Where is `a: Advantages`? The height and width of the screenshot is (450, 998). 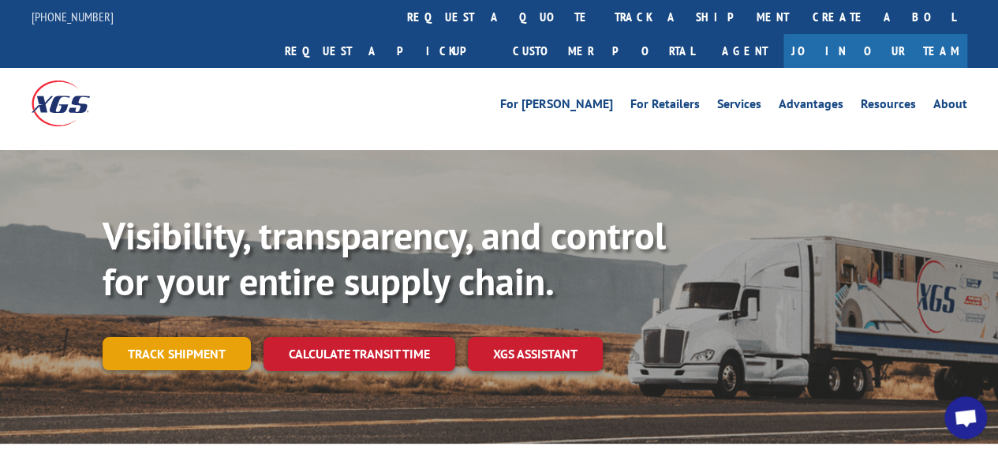
a: Advantages is located at coordinates (811, 107).